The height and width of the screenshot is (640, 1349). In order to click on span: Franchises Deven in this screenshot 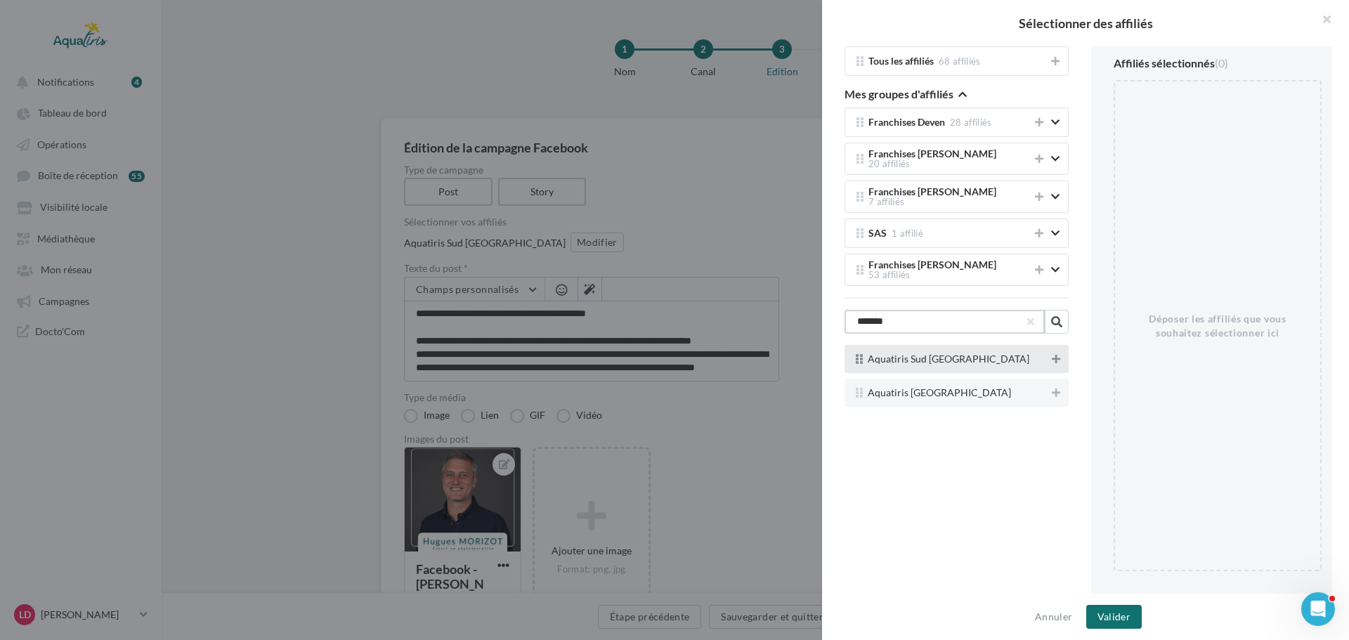, I will do `click(906, 122)`.